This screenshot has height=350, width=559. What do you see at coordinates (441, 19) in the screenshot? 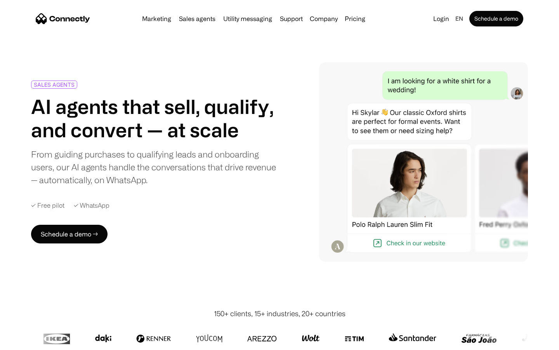
I see `a: Login` at bounding box center [441, 19].